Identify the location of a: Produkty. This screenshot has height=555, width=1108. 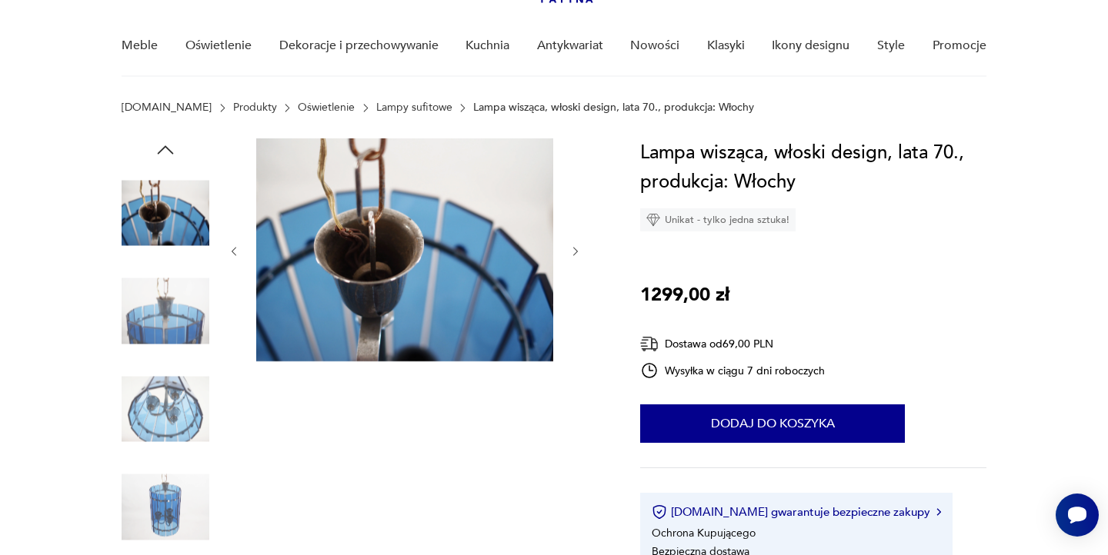
(255, 108).